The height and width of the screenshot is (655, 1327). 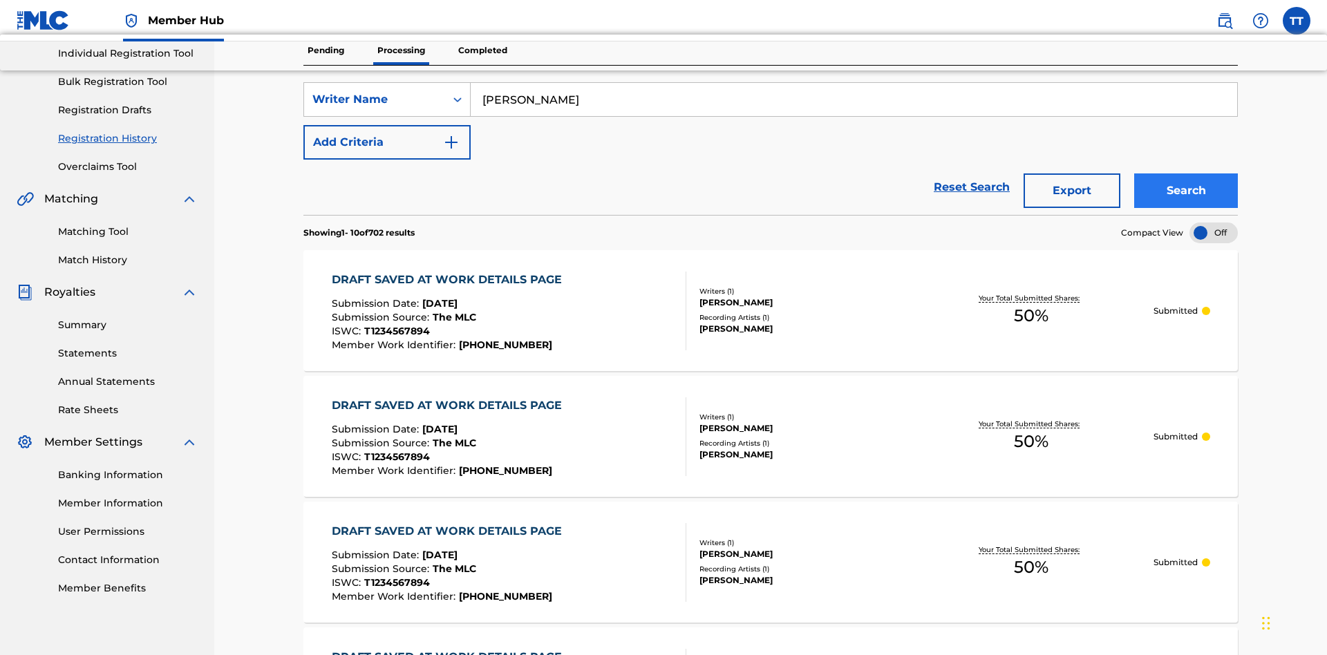 I want to click on a: Public Search, so click(x=1225, y=21).